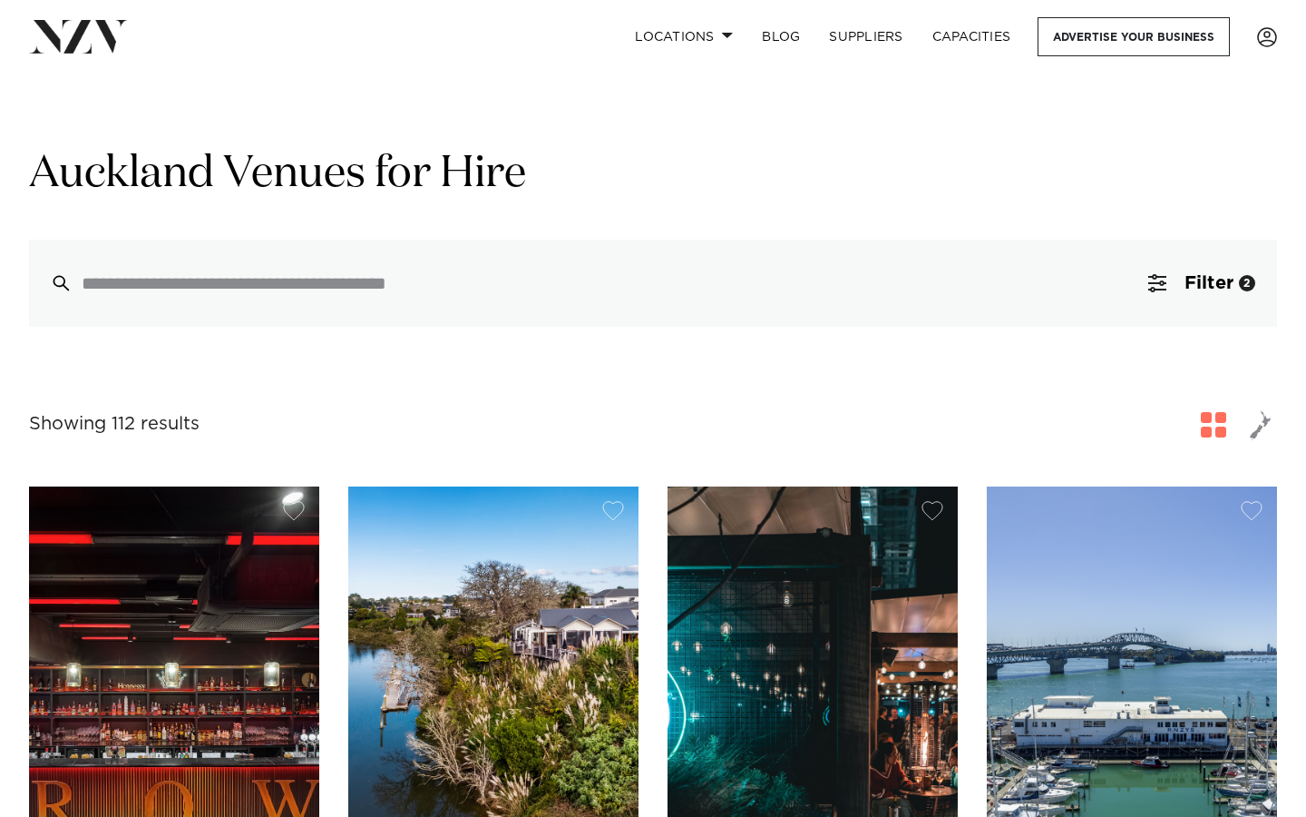 The width and height of the screenshot is (1306, 817). I want to click on button: Filter2, so click(1202, 283).